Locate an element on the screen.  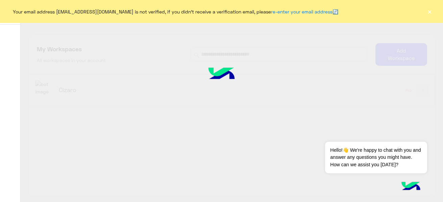
span: Hello!👋 We're happy to chat with you and answer any questions you might have. How can we assist y... is located at coordinates (376, 158).